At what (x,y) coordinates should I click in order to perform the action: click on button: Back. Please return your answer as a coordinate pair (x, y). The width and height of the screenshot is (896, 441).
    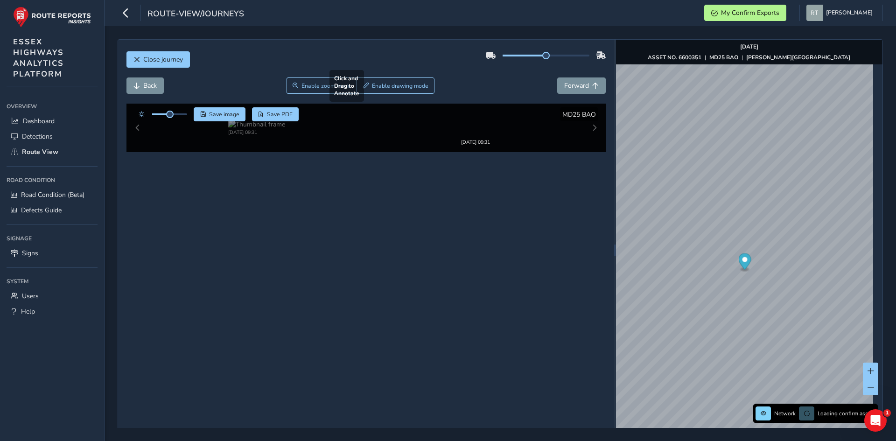
    Looking at the image, I should click on (145, 85).